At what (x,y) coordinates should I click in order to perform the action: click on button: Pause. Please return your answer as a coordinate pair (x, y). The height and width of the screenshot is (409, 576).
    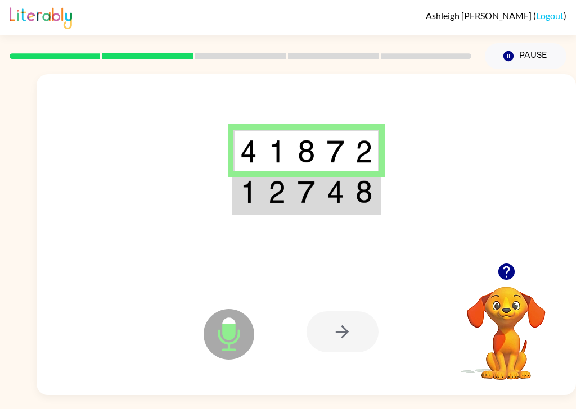
    Looking at the image, I should click on (525, 56).